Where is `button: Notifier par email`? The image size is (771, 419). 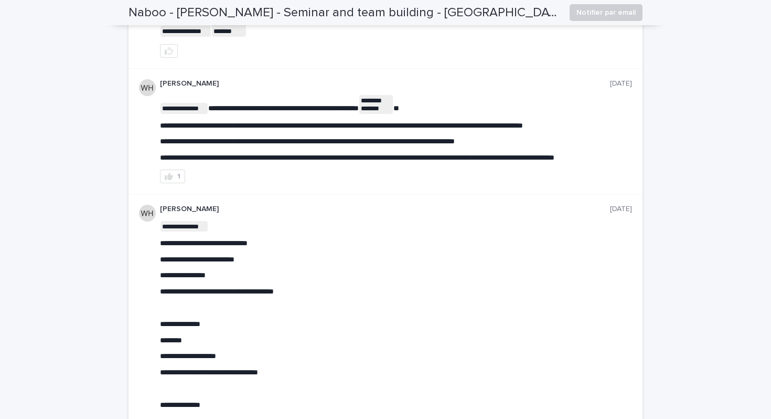 button: Notifier par email is located at coordinates (606, 13).